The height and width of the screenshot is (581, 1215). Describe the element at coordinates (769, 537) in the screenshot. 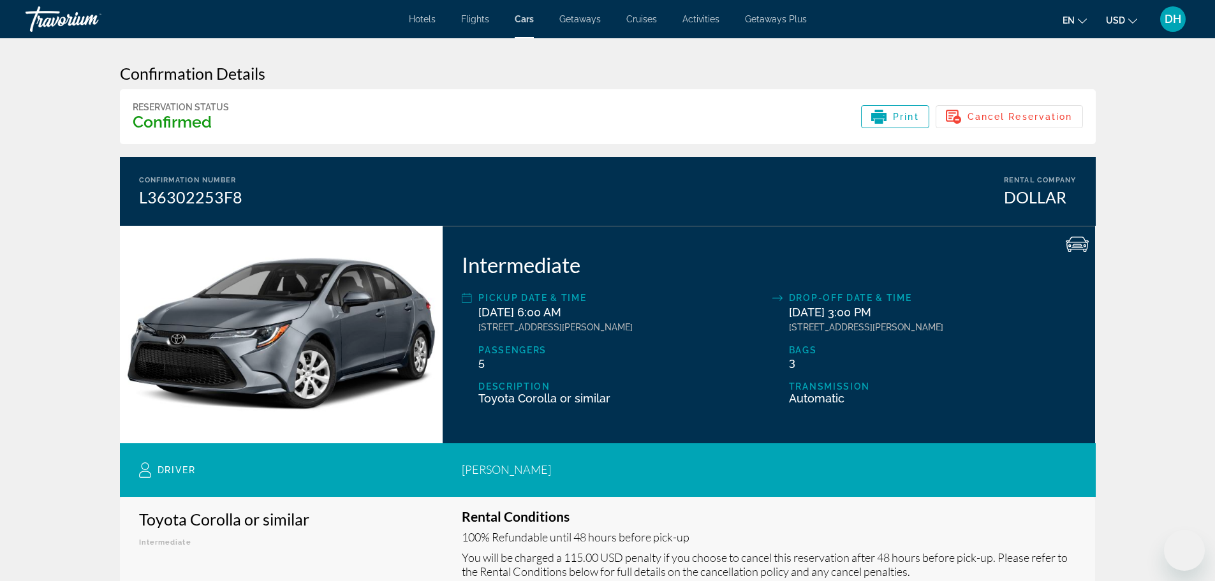

I see `p: 100% Refundable until 48 hours before pick-up` at that location.